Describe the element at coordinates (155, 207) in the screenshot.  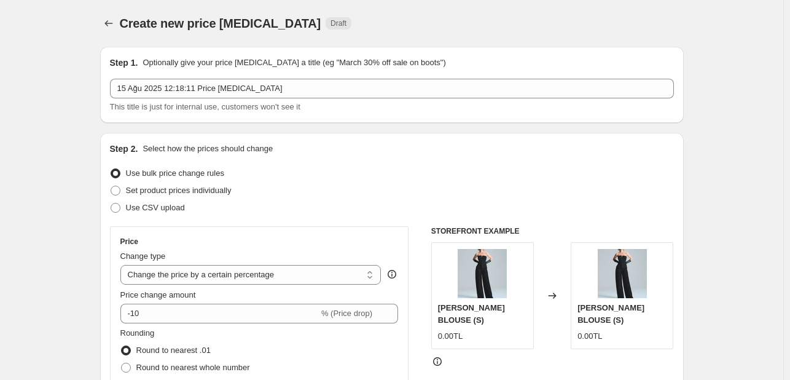
I see `span: Use CSV upload` at that location.